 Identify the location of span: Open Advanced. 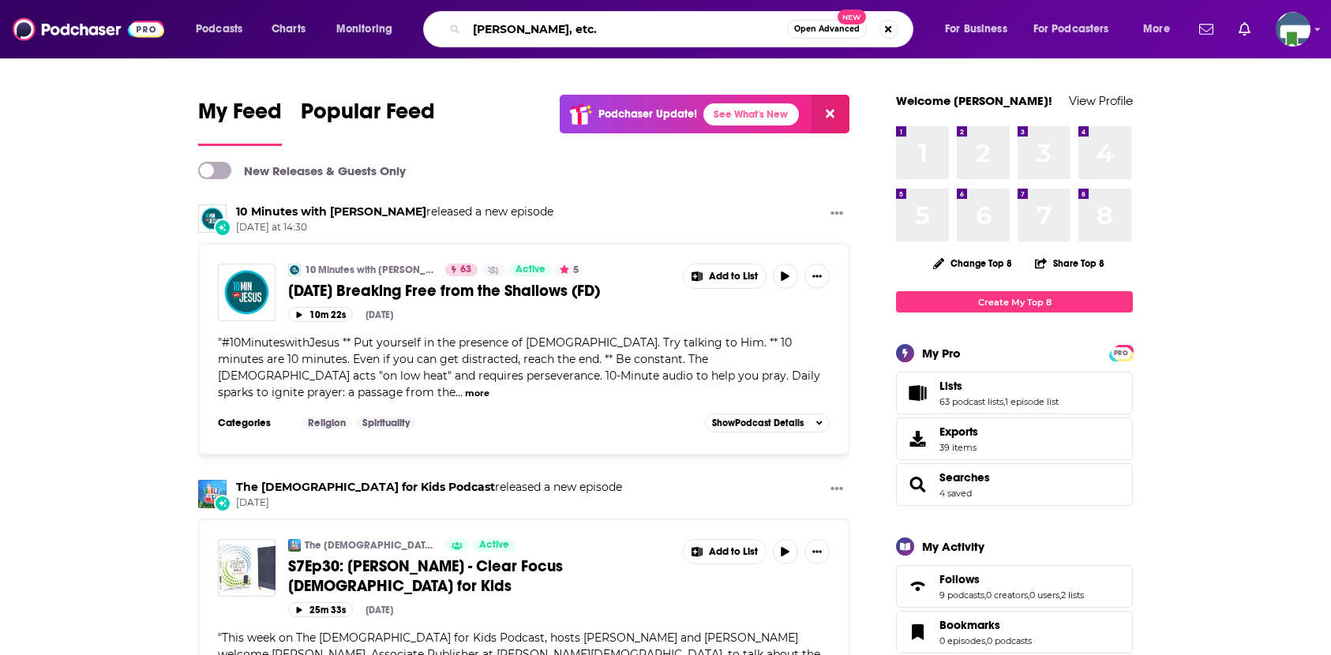
(827, 29).